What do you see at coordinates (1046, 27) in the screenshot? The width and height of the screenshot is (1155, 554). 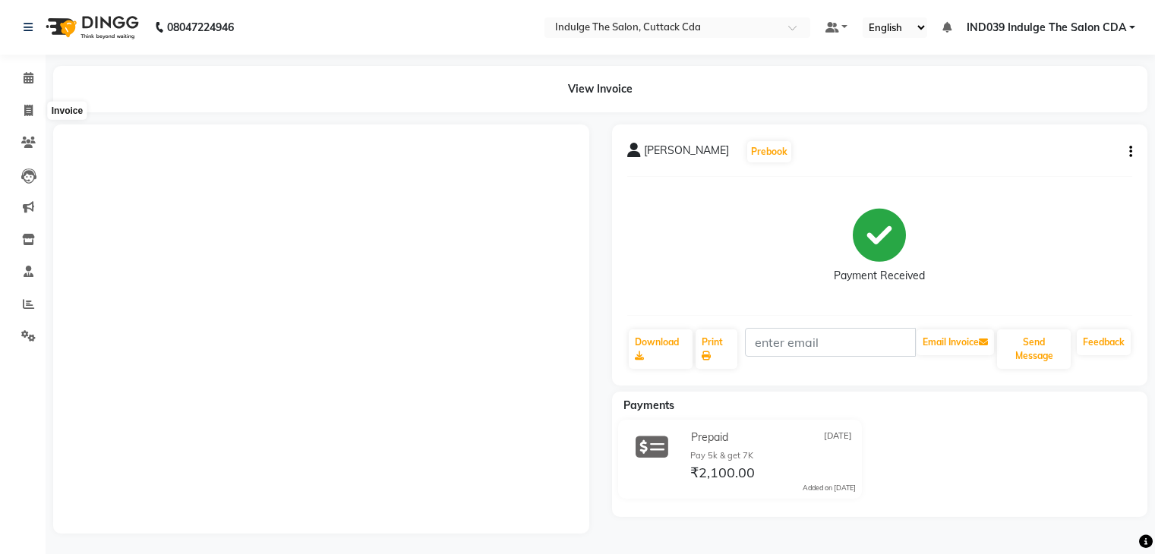 I see `span: IND039 Indulge The Salon CDA` at bounding box center [1046, 27].